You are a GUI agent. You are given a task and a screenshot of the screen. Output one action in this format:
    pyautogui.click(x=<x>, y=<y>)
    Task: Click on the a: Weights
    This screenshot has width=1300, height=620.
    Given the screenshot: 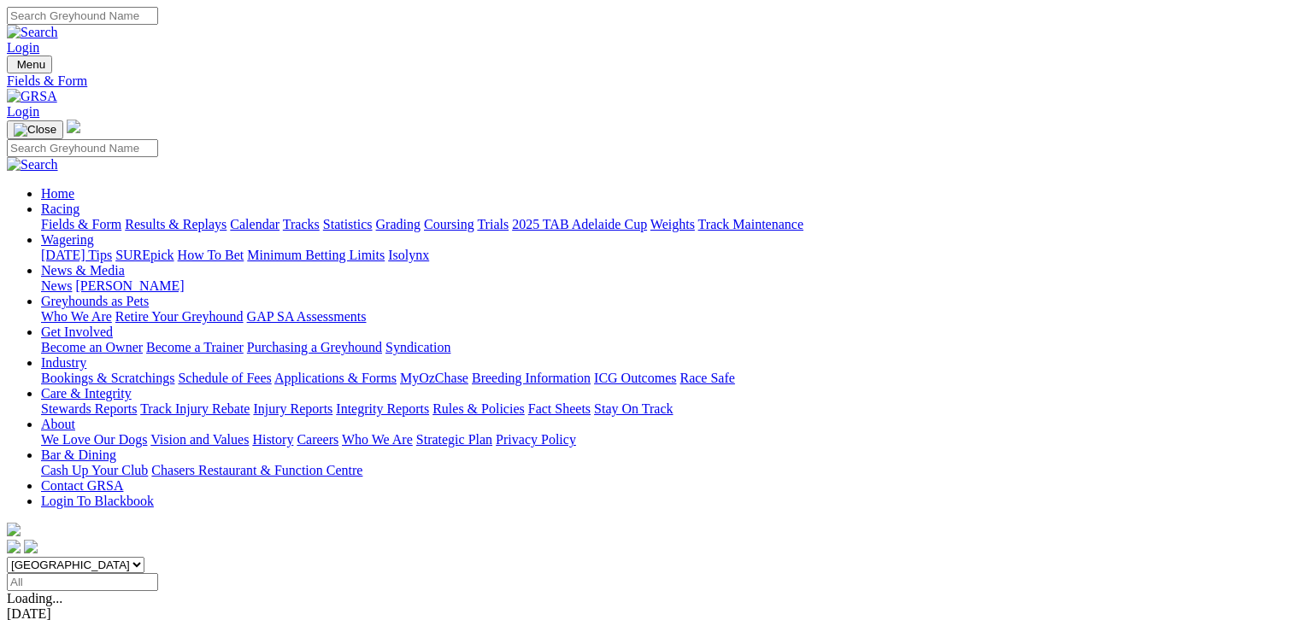 What is the action you would take?
    pyautogui.click(x=672, y=224)
    